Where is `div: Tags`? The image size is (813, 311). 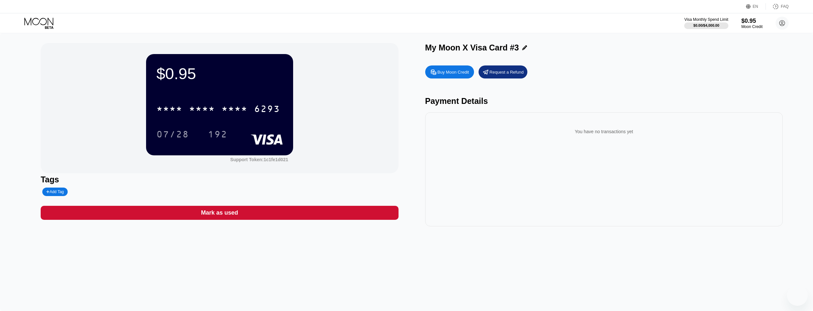 div: Tags is located at coordinates (219, 179).